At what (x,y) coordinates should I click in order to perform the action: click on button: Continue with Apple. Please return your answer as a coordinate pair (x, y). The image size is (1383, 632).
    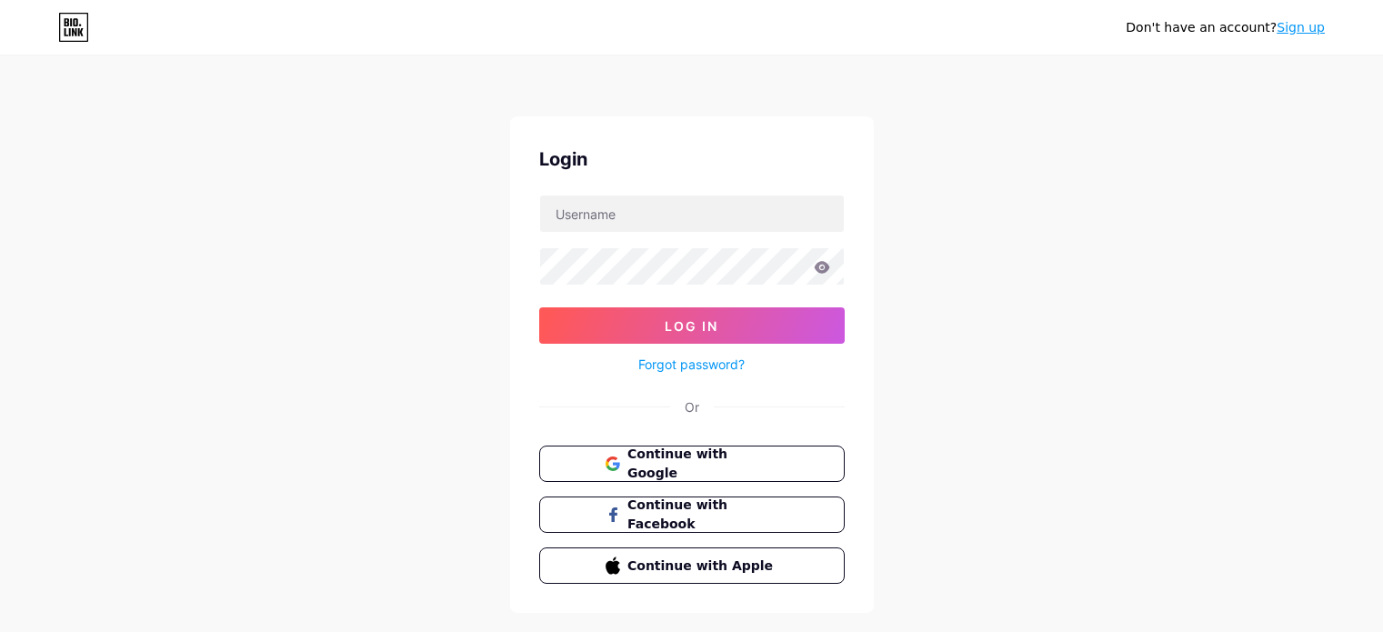
    Looking at the image, I should click on (692, 566).